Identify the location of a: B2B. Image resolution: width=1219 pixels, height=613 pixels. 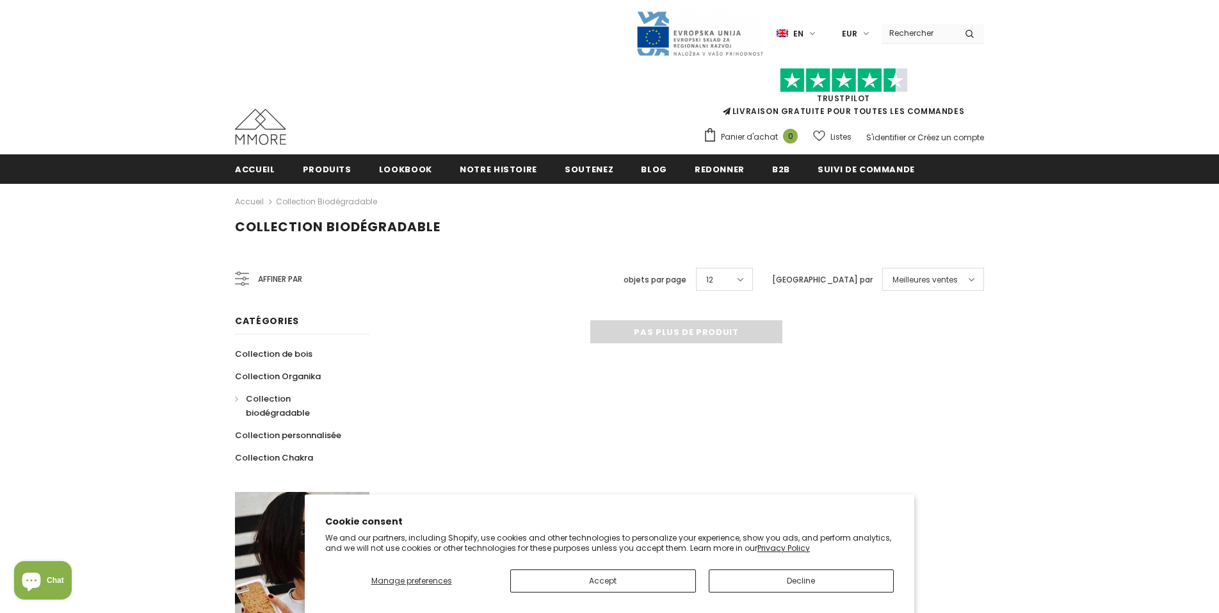
(781, 168).